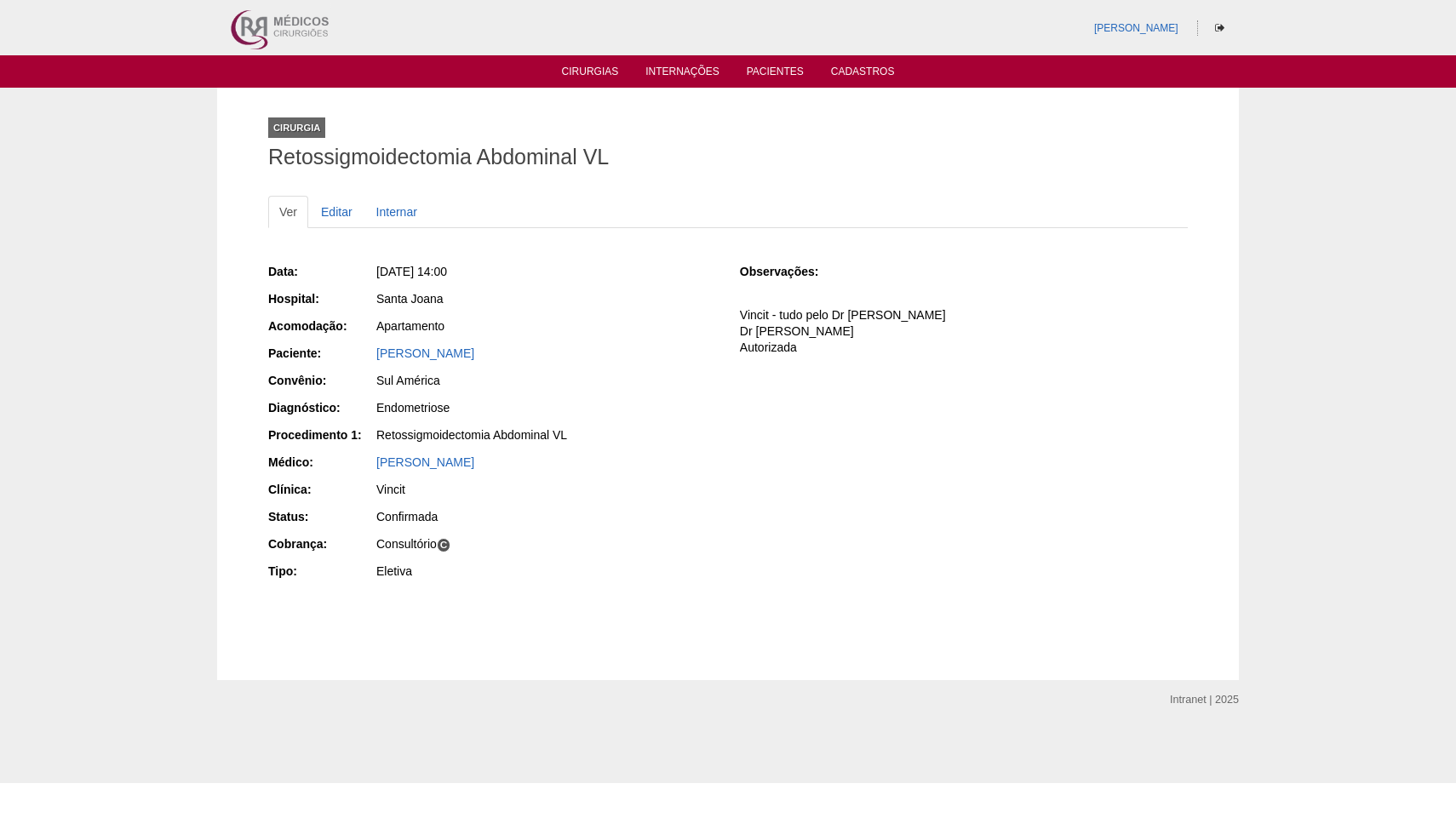  Describe the element at coordinates (444, 545) in the screenshot. I see `span: C` at that location.